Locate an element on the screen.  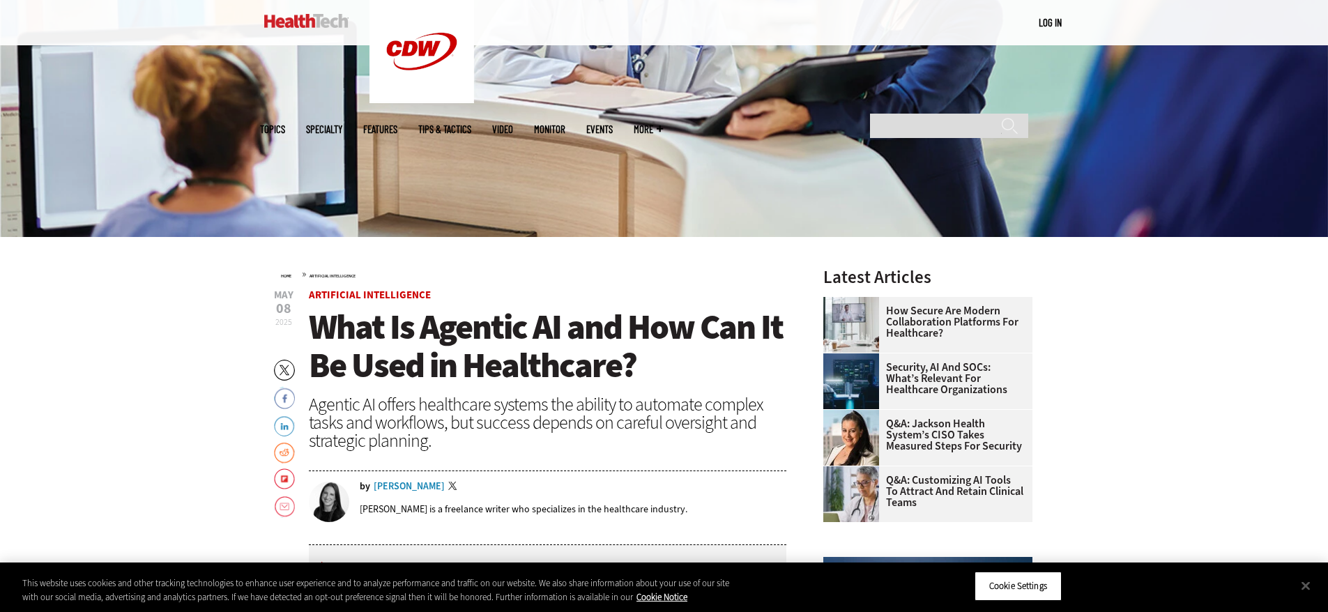
a: Twitter is located at coordinates (454, 487).